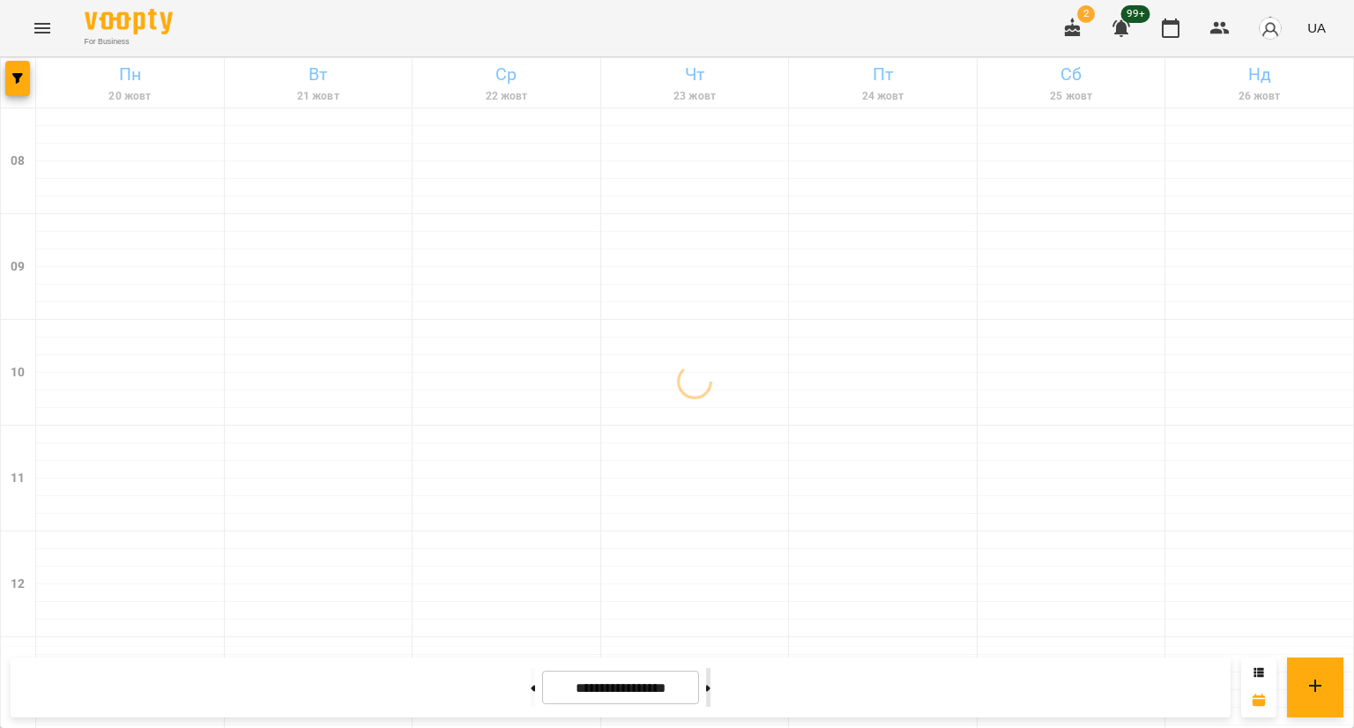  Describe the element at coordinates (1270, 28) in the screenshot. I see `img: avatar_s.png` at that location.